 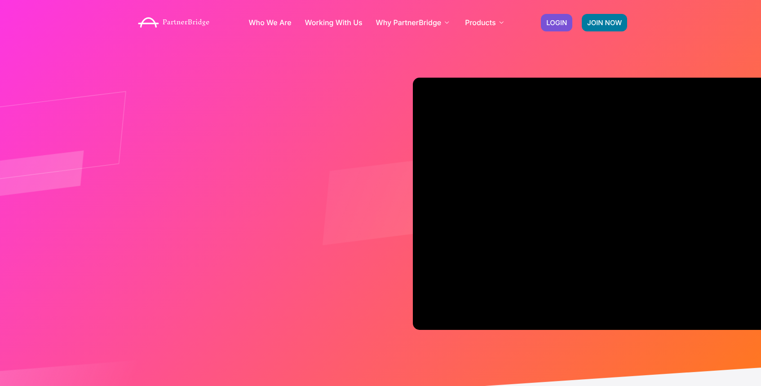 What do you see at coordinates (334, 22) in the screenshot?
I see `a: Working With Us` at bounding box center [334, 22].